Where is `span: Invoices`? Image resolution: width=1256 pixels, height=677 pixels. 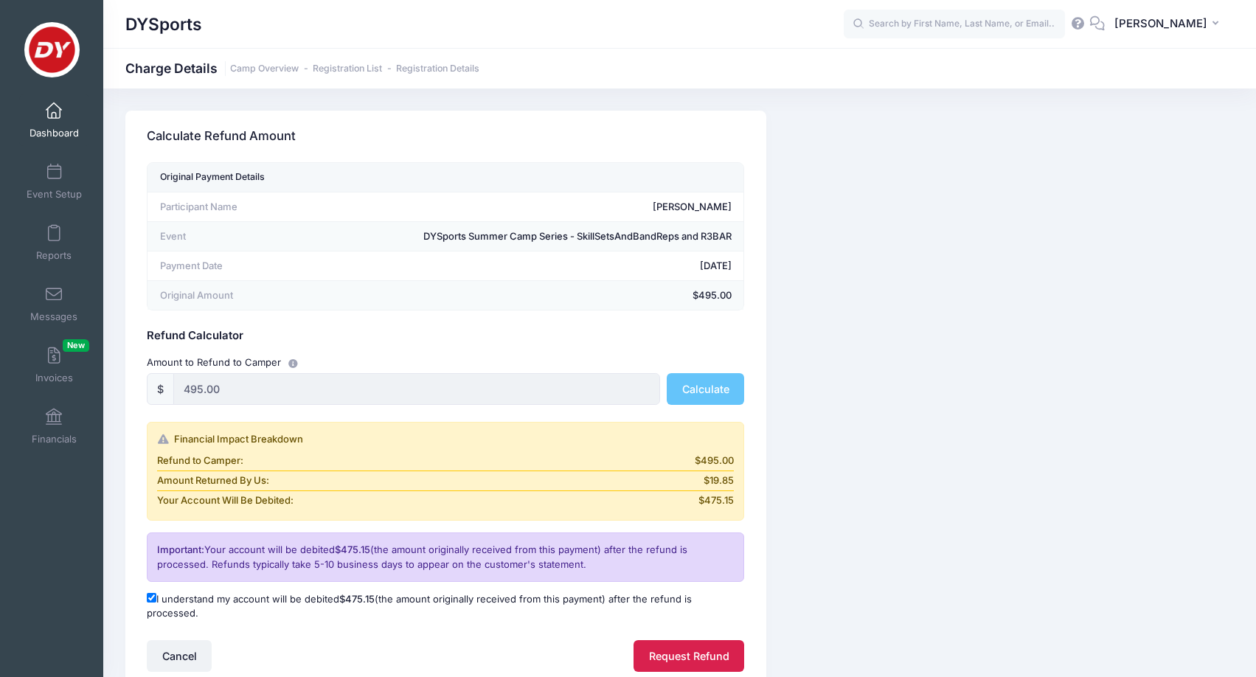
span: Invoices is located at coordinates (54, 378).